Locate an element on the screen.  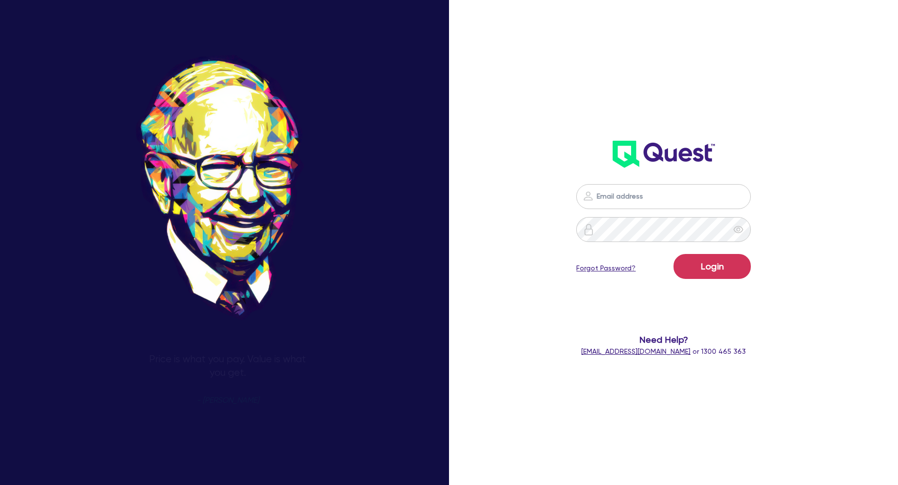
span: Need Help? is located at coordinates (664, 339).